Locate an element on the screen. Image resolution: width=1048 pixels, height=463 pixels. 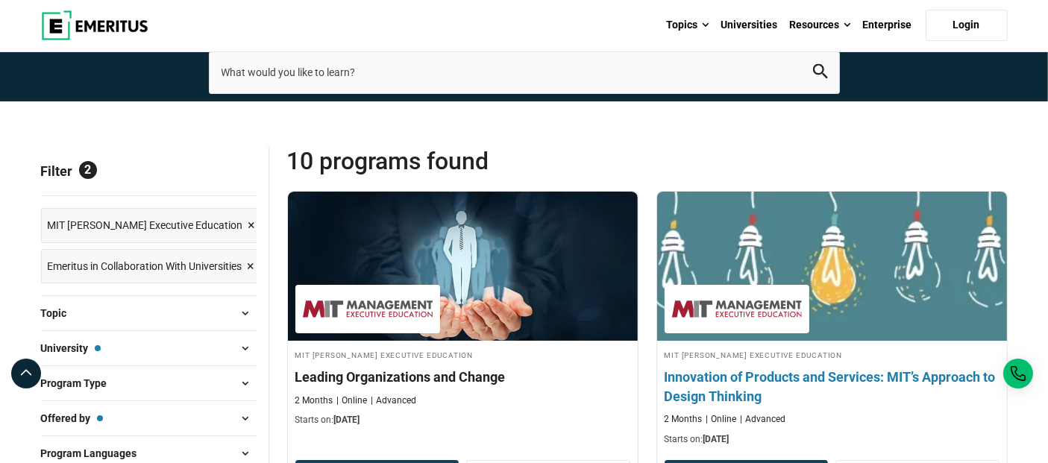
h4: Leading Organizations and Change is located at coordinates (462, 377).